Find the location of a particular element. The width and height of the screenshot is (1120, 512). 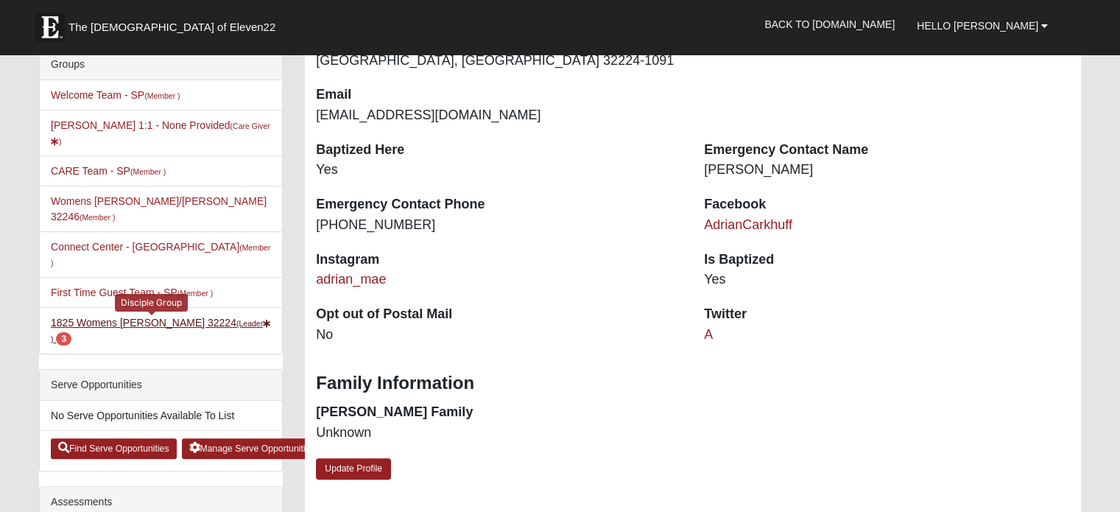

dd: No is located at coordinates (498, 335).